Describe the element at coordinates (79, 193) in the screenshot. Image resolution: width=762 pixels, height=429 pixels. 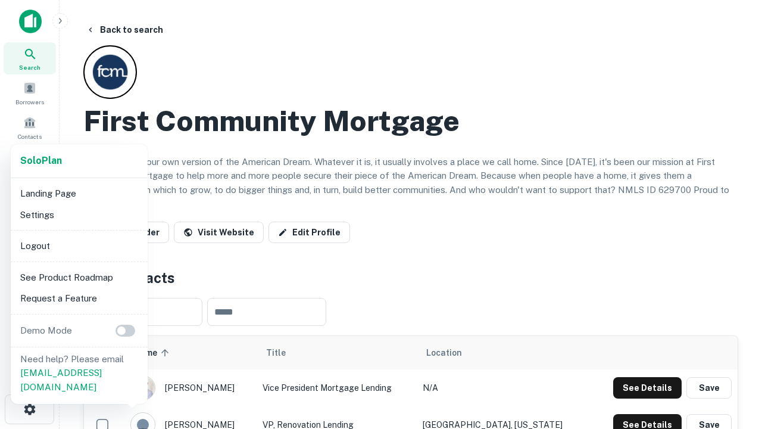
I see `li: Landing Page` at that location.